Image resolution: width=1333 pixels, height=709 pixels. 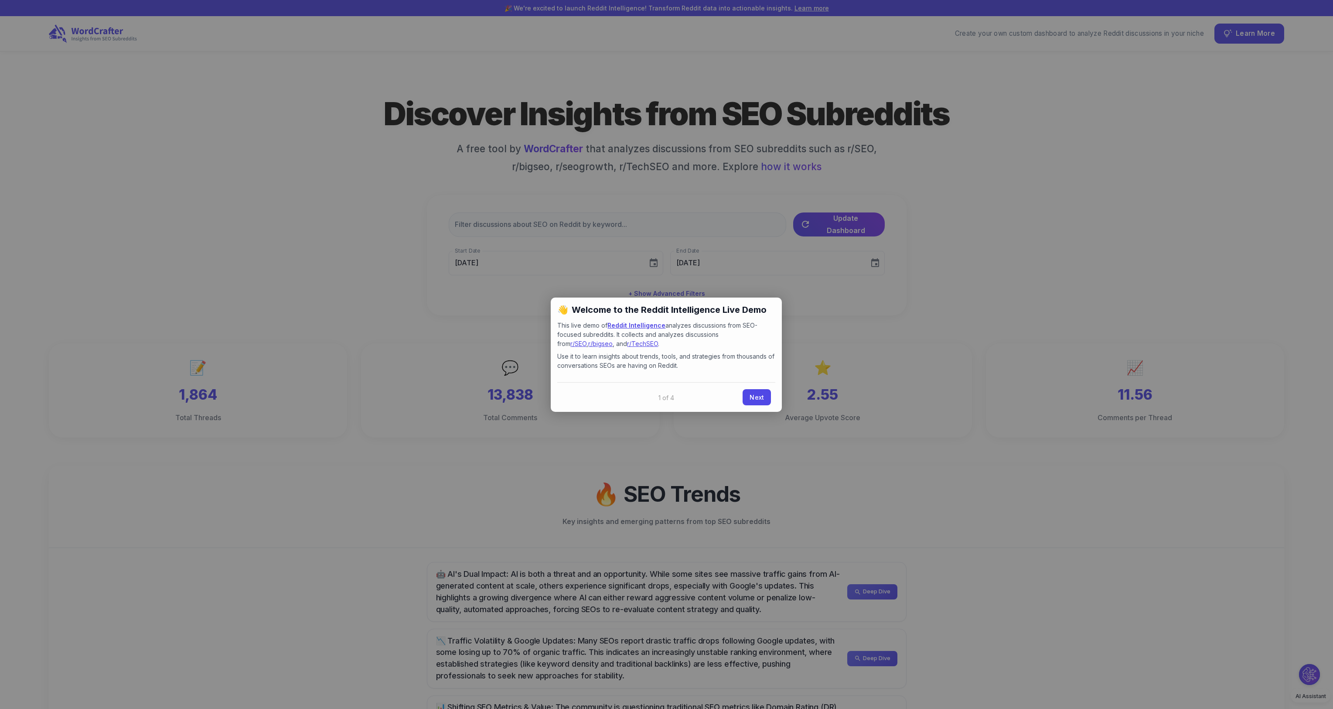 What do you see at coordinates (667, 310) in the screenshot?
I see `h2: Welcome to the Reddit Intelligence Live Demo` at bounding box center [667, 310].